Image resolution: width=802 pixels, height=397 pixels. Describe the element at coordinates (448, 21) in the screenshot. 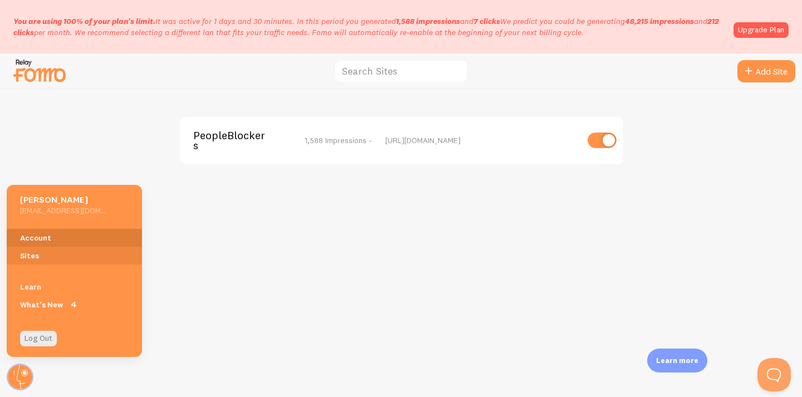

I see `span: and` at that location.